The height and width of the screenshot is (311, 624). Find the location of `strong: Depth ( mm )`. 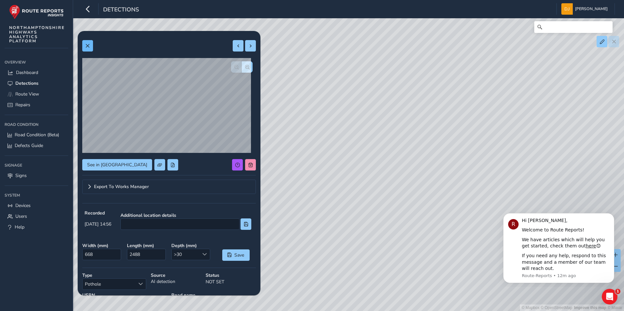

strong: Depth ( mm ) is located at coordinates (191, 246).